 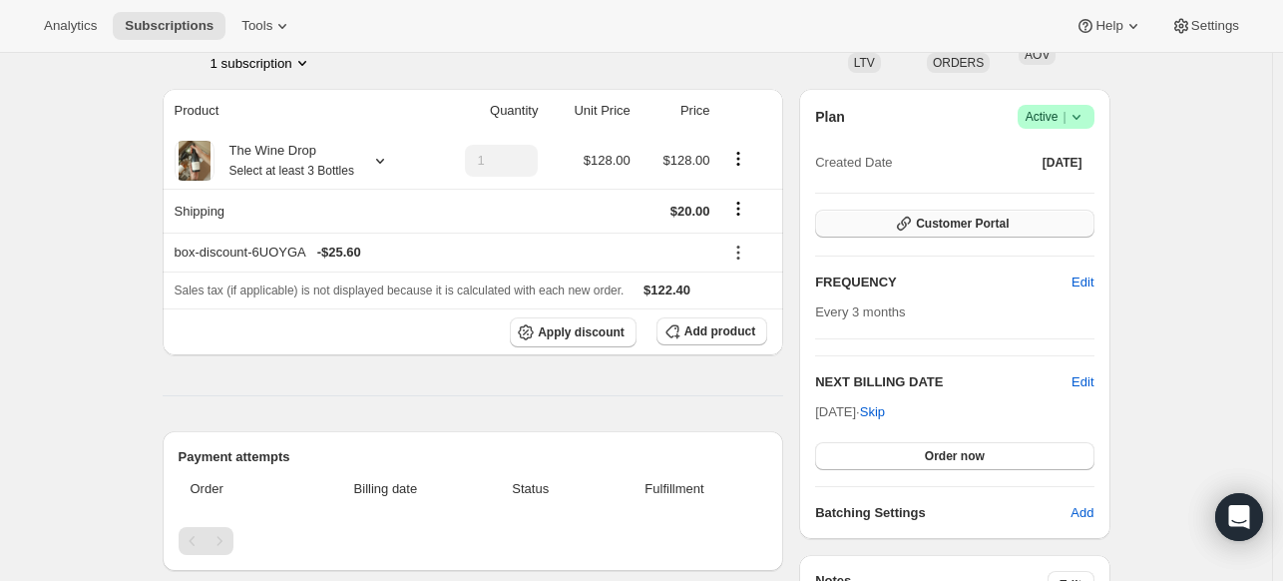 I want to click on span: Apply discount, so click(x=581, y=332).